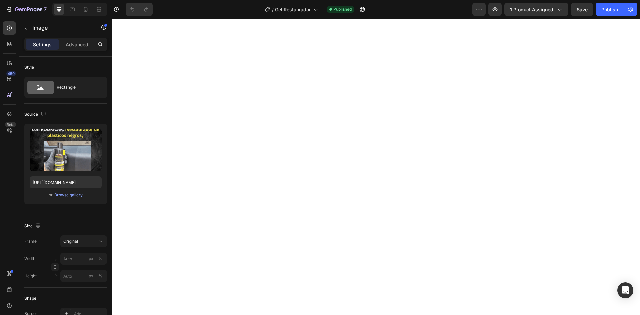  I want to click on button: Save, so click(582, 9).